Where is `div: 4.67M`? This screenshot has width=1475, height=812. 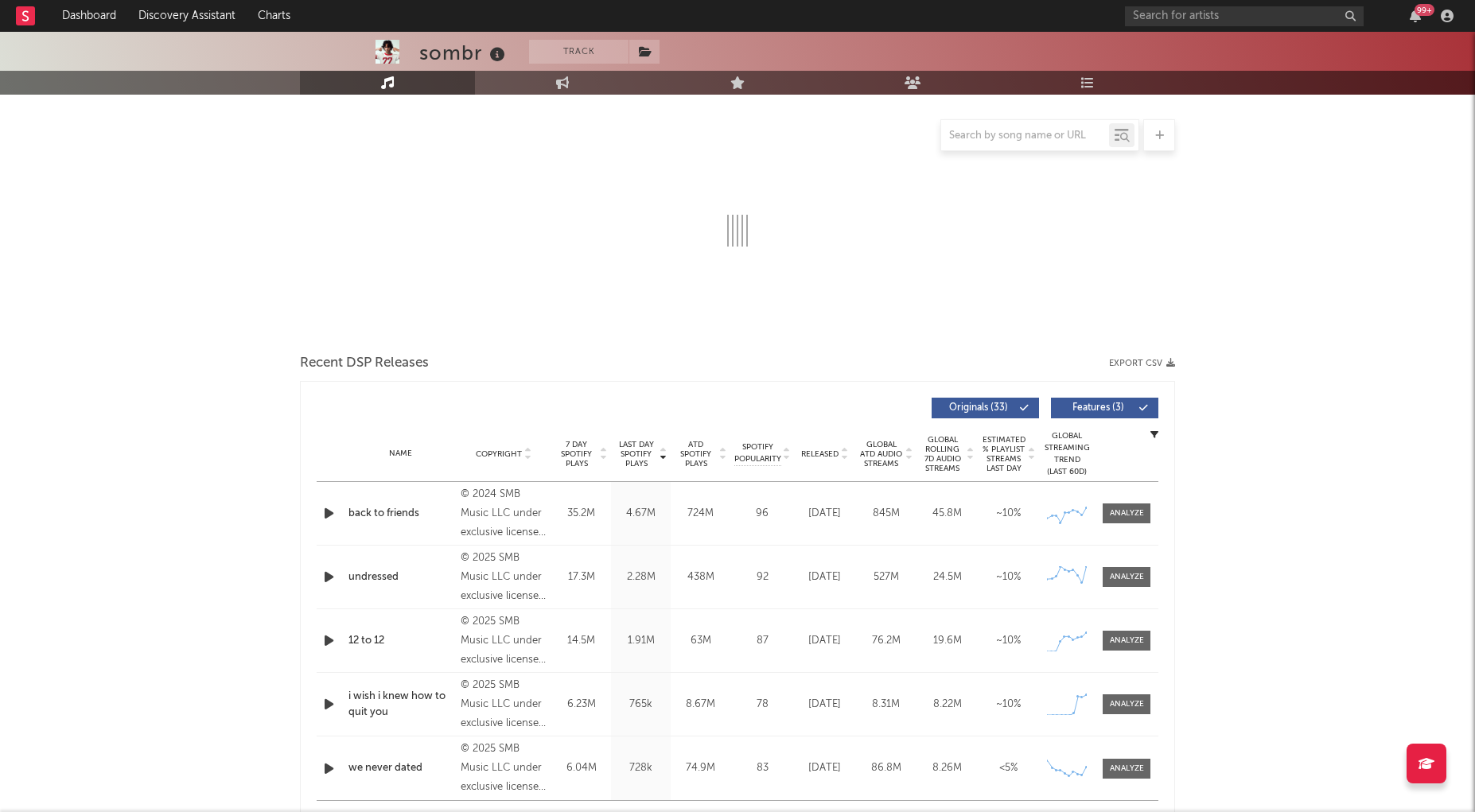 div: 4.67M is located at coordinates (641, 514).